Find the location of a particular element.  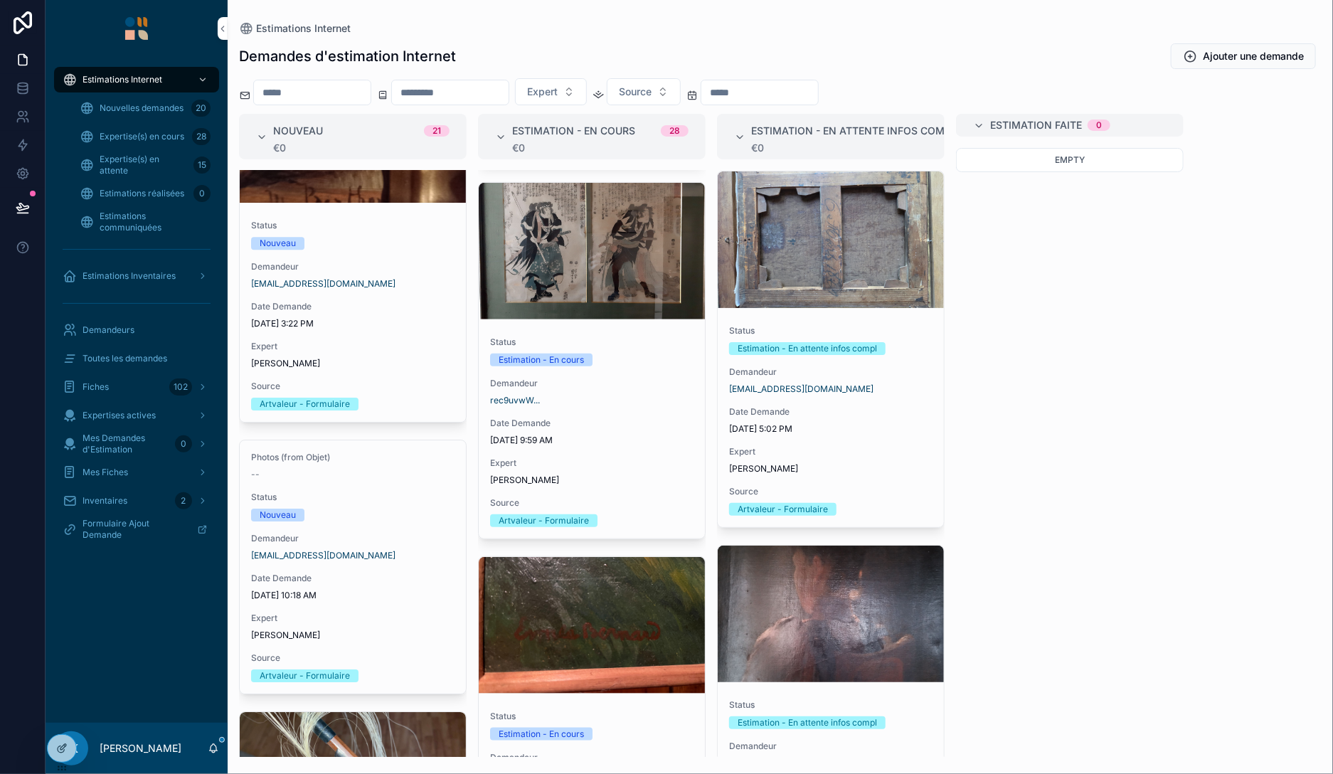

span: Demandeurs is located at coordinates (108, 330).